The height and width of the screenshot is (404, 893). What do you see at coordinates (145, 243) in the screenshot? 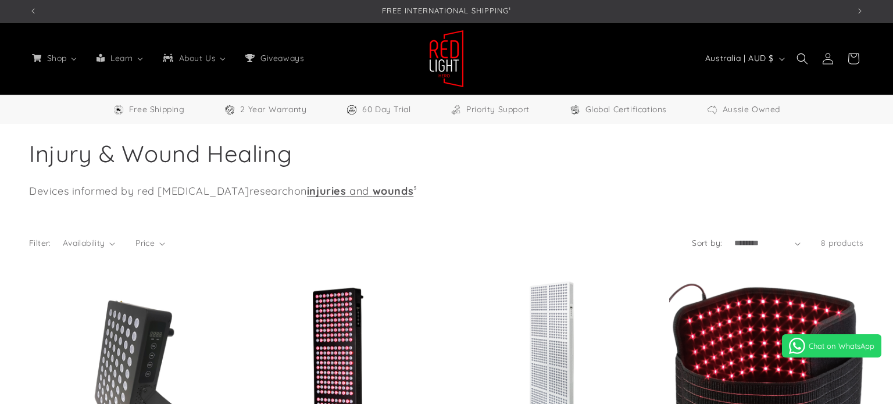
I see `span: Price` at bounding box center [145, 243].